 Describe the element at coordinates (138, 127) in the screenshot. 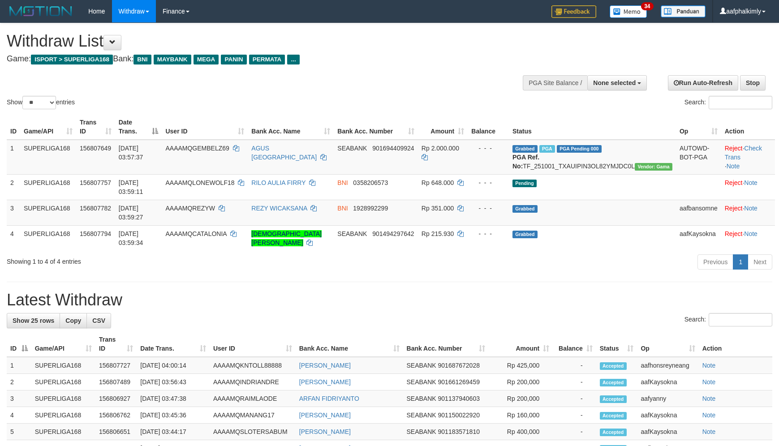

I see `th: Date Trans.: activate to sort column descending` at that location.